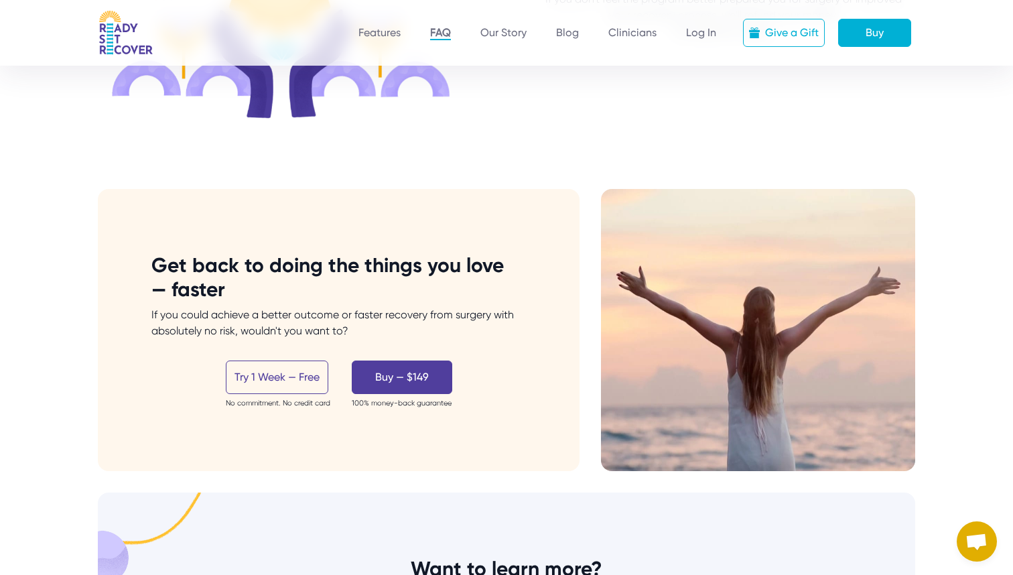 The width and height of the screenshot is (1013, 575). What do you see at coordinates (278, 403) in the screenshot?
I see `div: No commitment. No credit card` at bounding box center [278, 403].